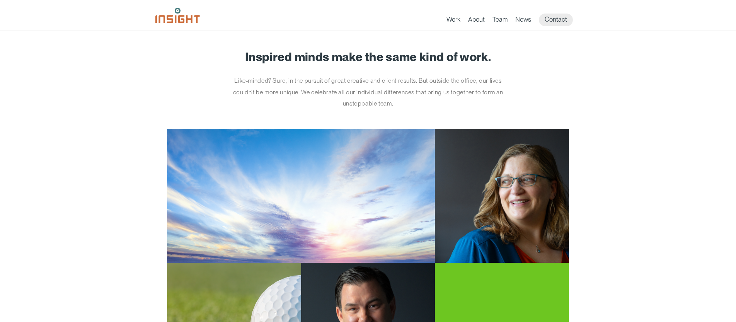 Image resolution: width=736 pixels, height=322 pixels. I want to click on img: Jill Smith, so click(502, 196).